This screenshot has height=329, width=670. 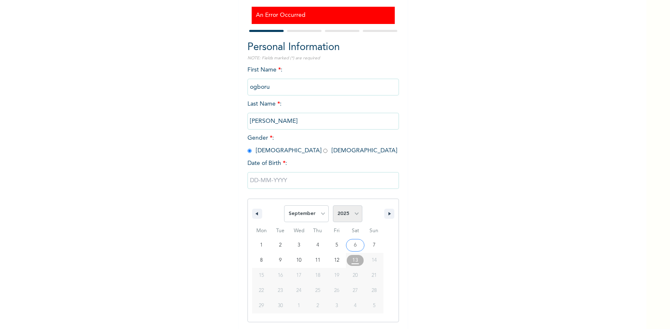 I want to click on button: 7, so click(x=374, y=245).